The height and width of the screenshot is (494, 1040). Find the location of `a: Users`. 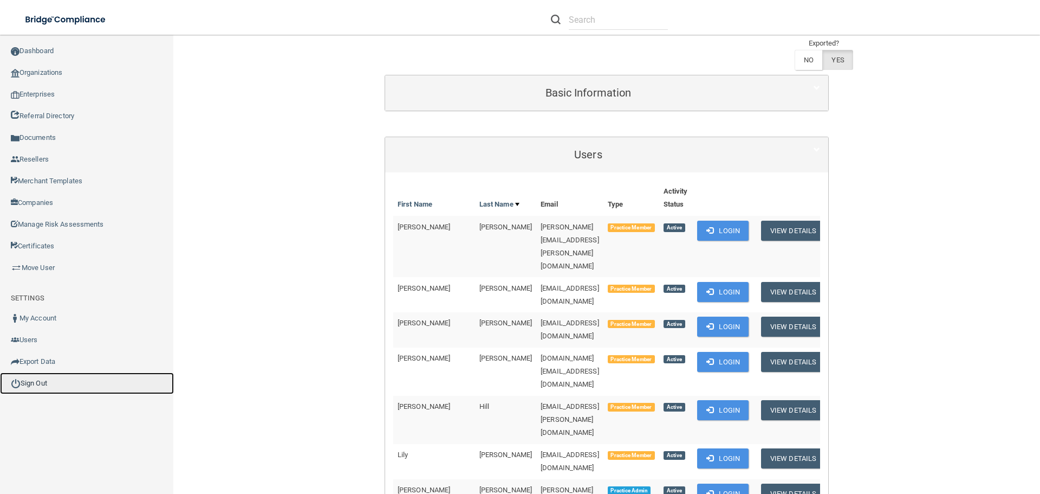

a: Users is located at coordinates (607, 154).